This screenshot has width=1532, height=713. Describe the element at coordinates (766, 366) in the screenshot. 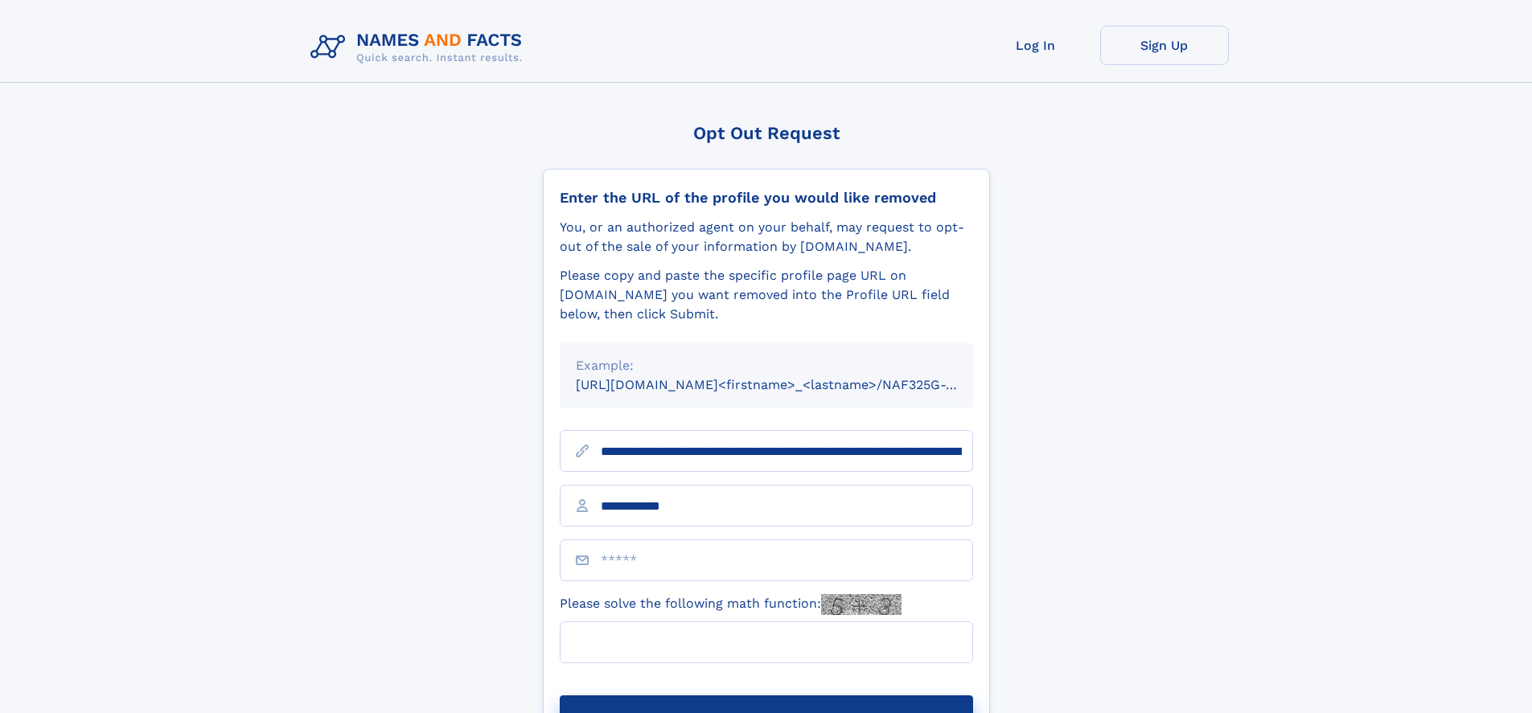

I see `div: Example:` at that location.